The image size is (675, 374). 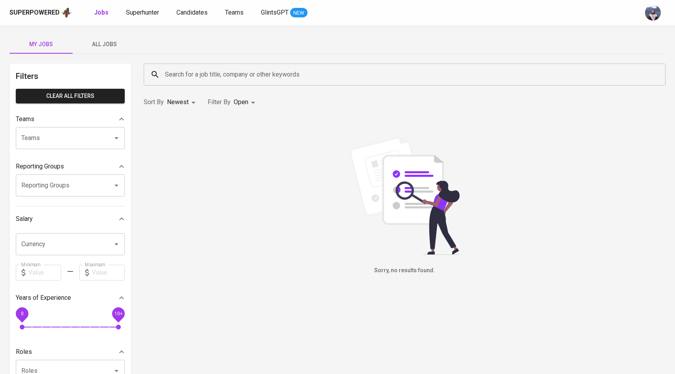 I want to click on a: Teams, so click(x=235, y=13).